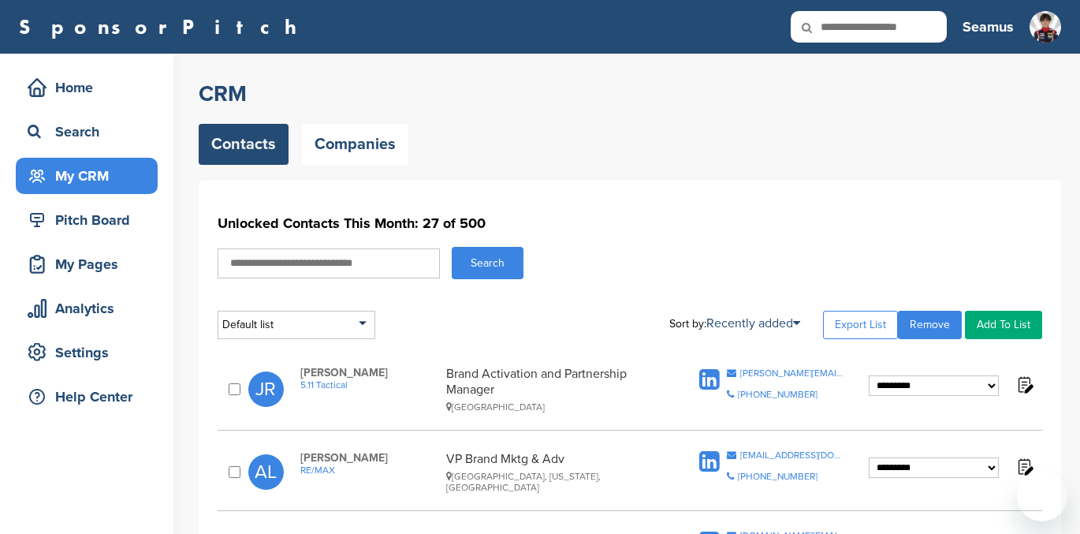 The width and height of the screenshot is (1080, 534). What do you see at coordinates (369, 385) in the screenshot?
I see `span: 5.11 Tactical` at bounding box center [369, 385].